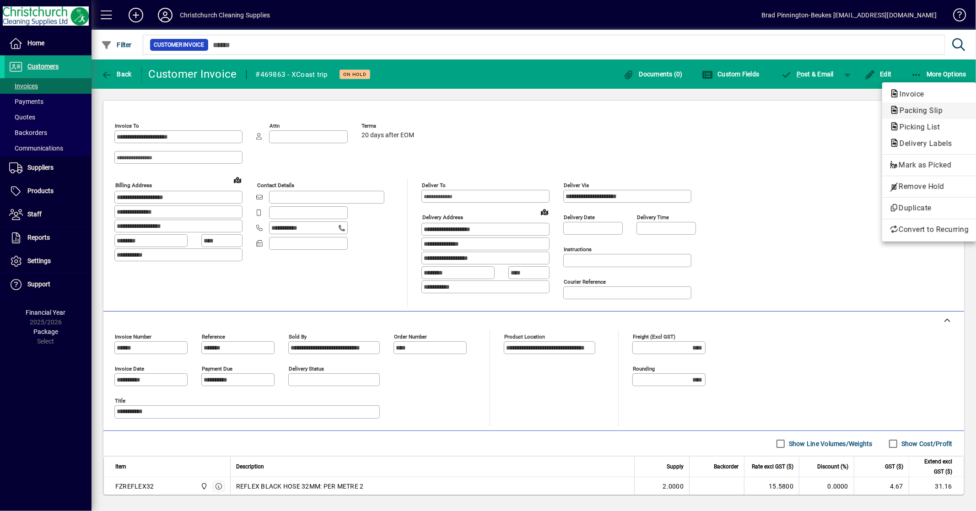 The width and height of the screenshot is (976, 511). I want to click on span: Delivery Labels, so click(923, 143).